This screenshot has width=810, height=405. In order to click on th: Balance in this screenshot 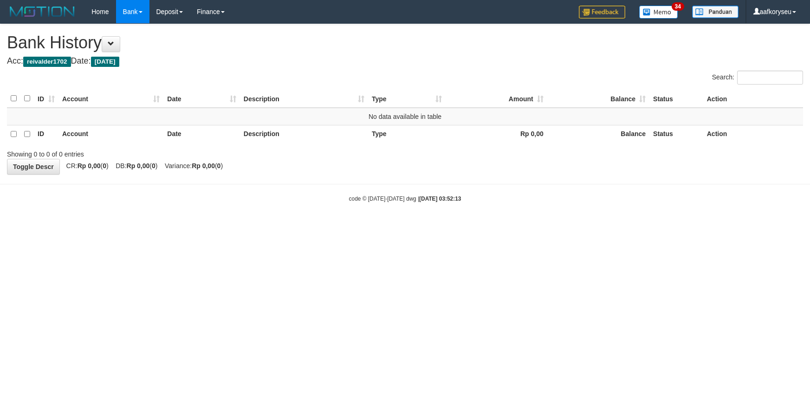, I will do `click(598, 134)`.